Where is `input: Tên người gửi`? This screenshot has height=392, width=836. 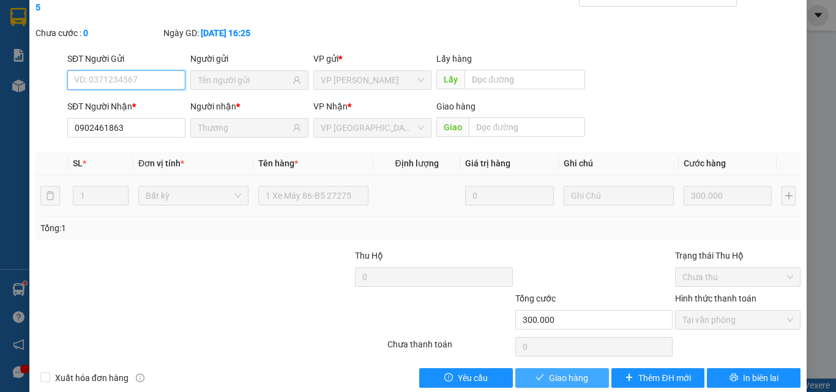 input: Tên người gửi is located at coordinates (244, 80).